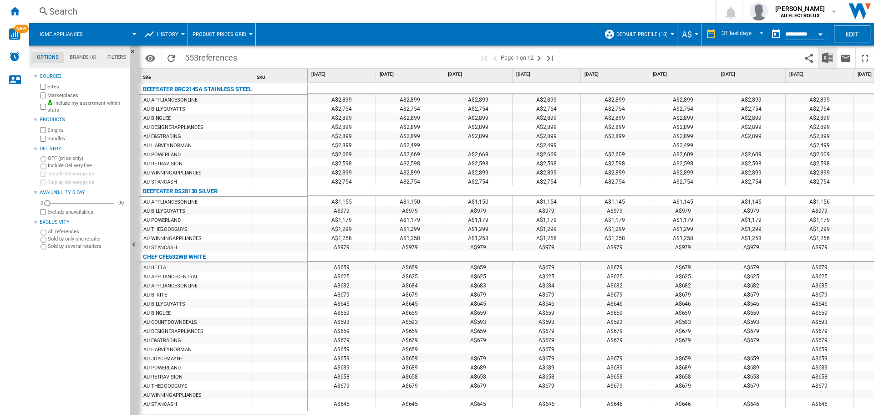  I want to click on label: Sold by several retailers, so click(87, 246).